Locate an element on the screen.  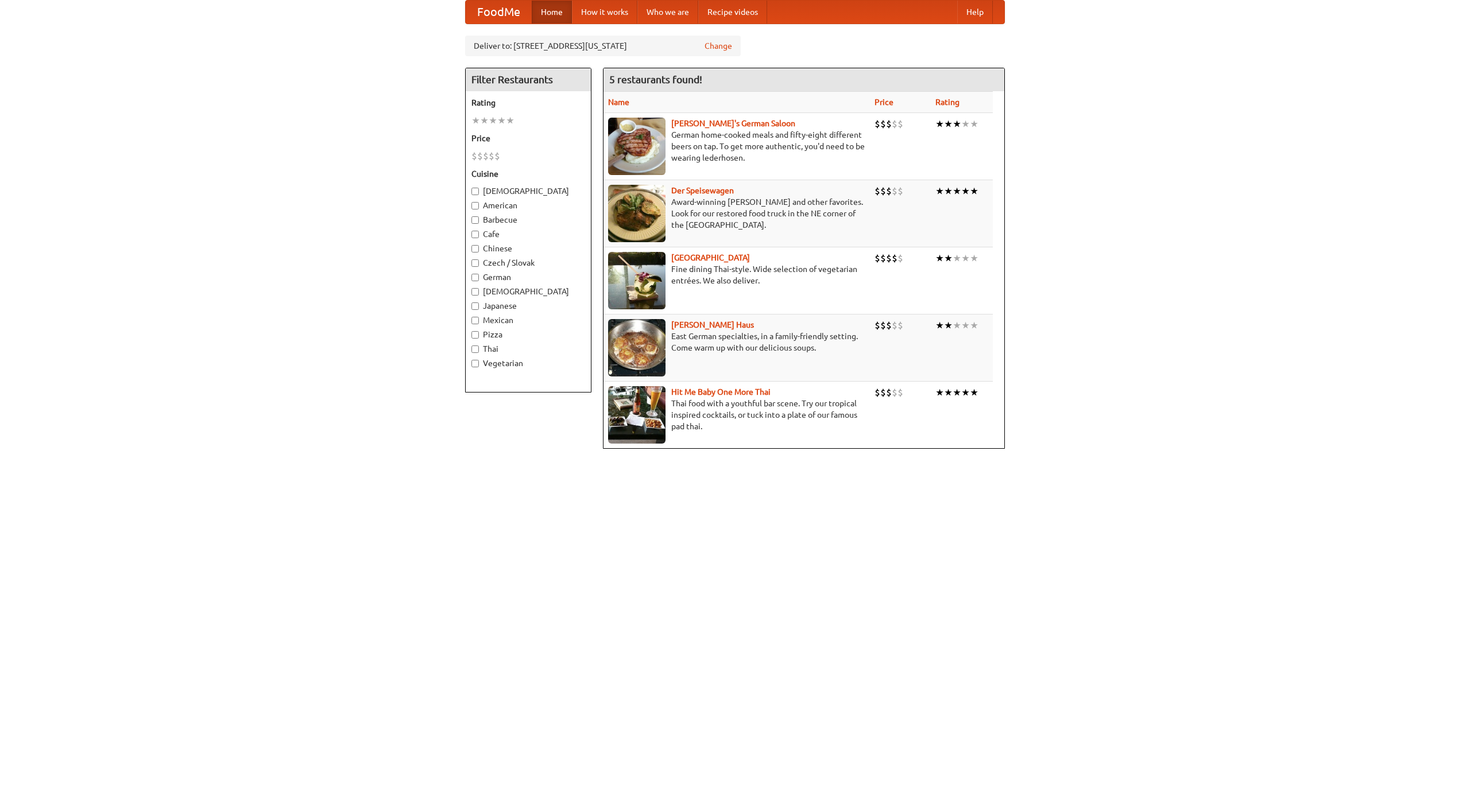
a: Name is located at coordinates (618, 102).